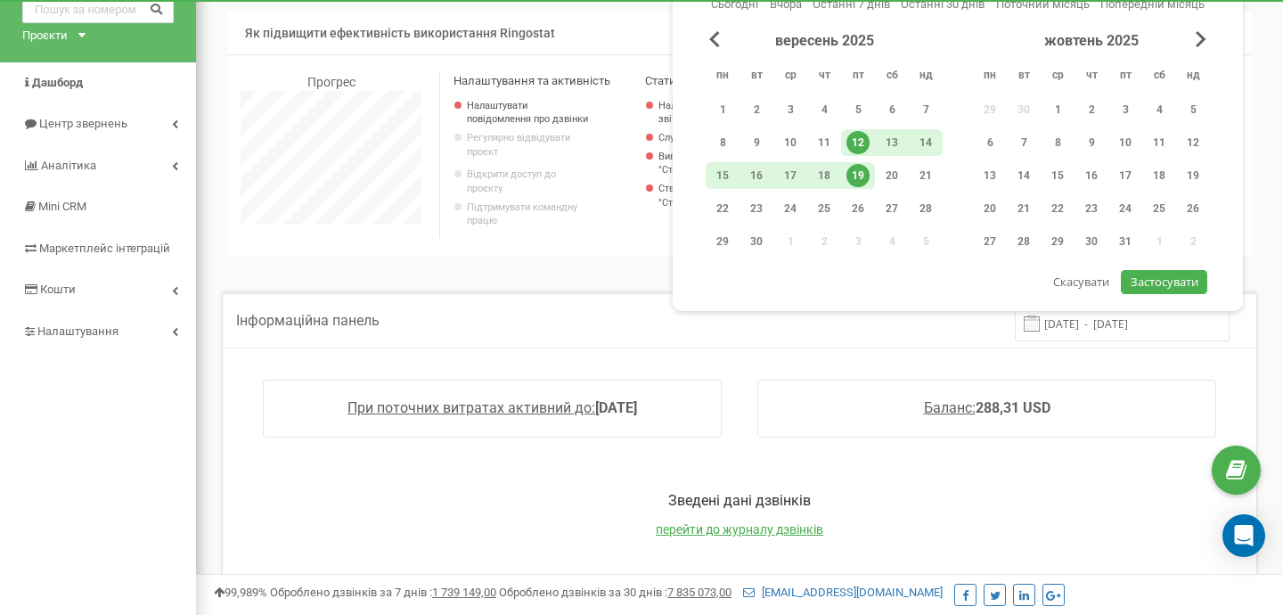 This screenshot has width=1283, height=615. What do you see at coordinates (1024, 241) in the screenshot?
I see `div: вт 28 жовт 2025 р.` at bounding box center [1024, 241].